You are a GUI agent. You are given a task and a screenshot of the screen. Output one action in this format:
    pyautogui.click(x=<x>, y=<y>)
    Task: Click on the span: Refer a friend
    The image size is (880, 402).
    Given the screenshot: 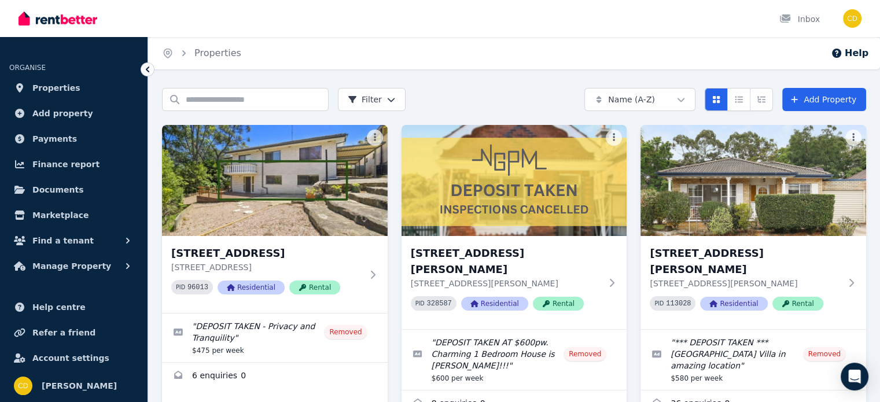 What is the action you would take?
    pyautogui.click(x=64, y=333)
    